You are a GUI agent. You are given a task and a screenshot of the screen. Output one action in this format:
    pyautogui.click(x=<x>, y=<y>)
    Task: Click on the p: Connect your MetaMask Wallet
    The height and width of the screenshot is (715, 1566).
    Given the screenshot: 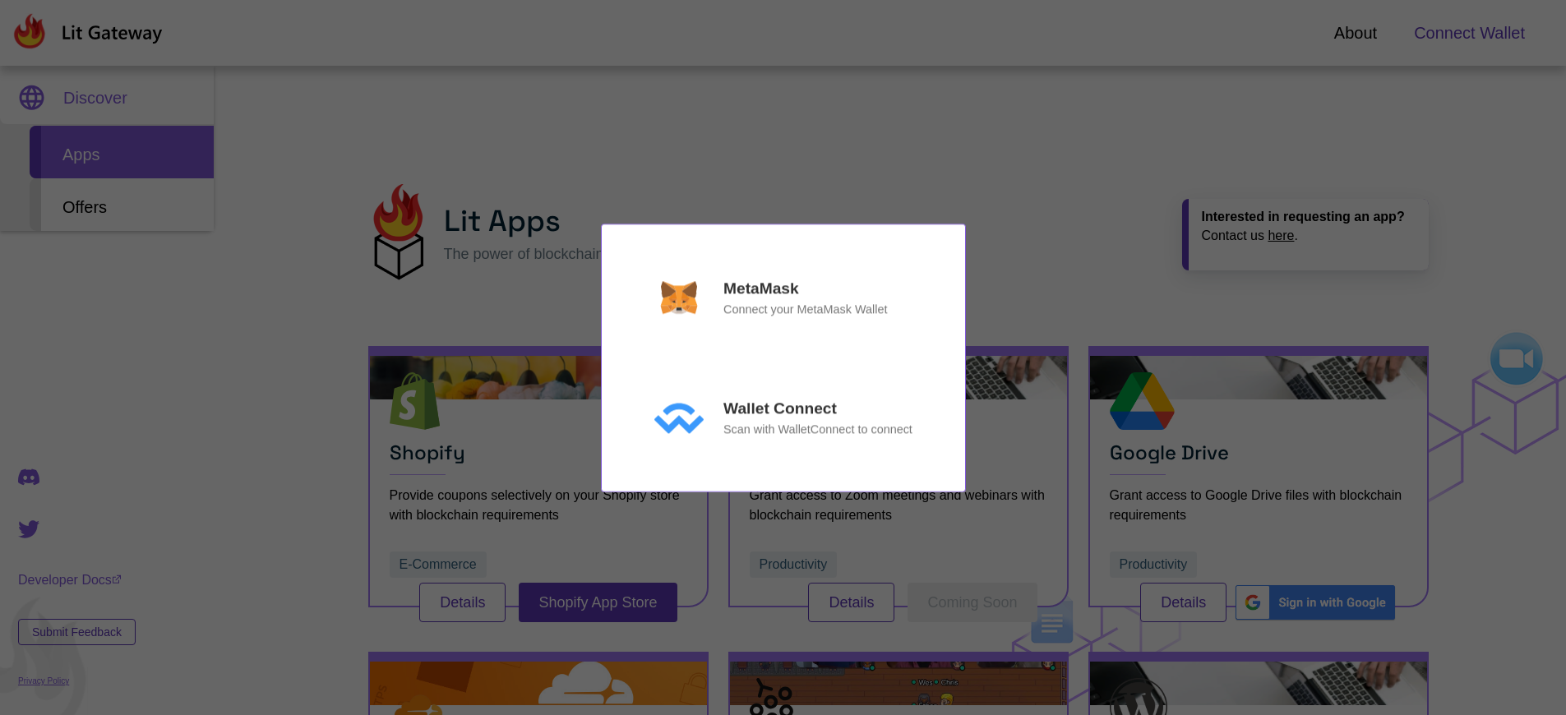 What is the action you would take?
    pyautogui.click(x=805, y=309)
    